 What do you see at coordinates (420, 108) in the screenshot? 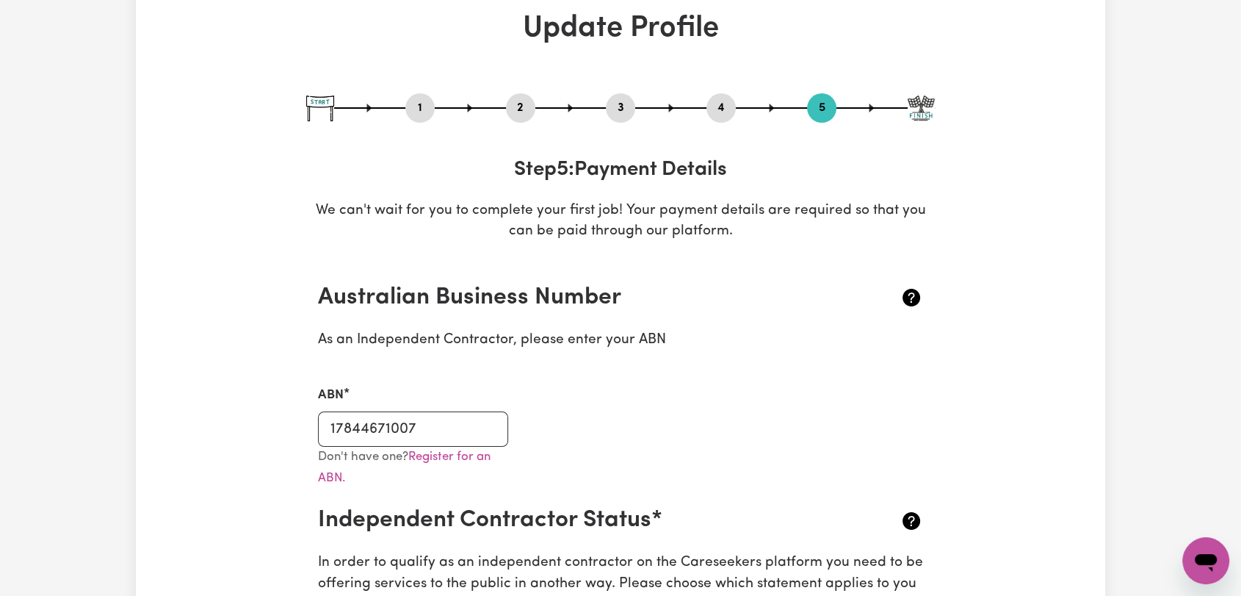
I see `button: Go to step 1` at bounding box center [420, 108].